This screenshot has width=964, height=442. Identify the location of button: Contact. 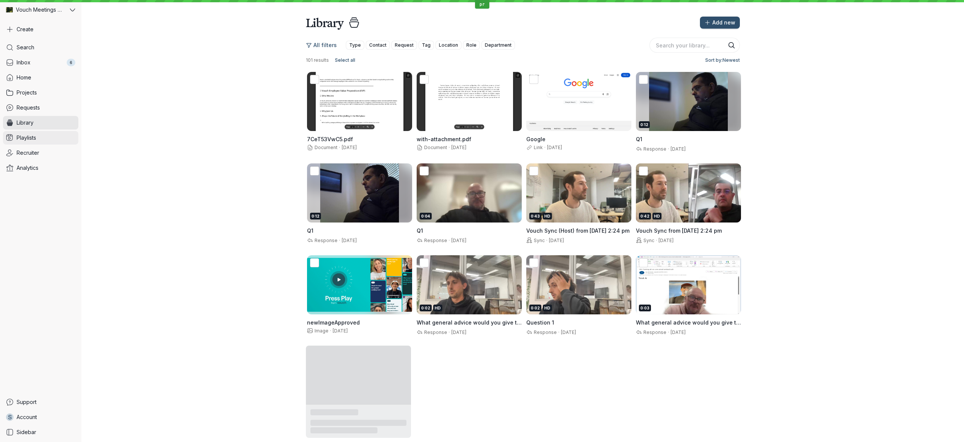
(378, 45).